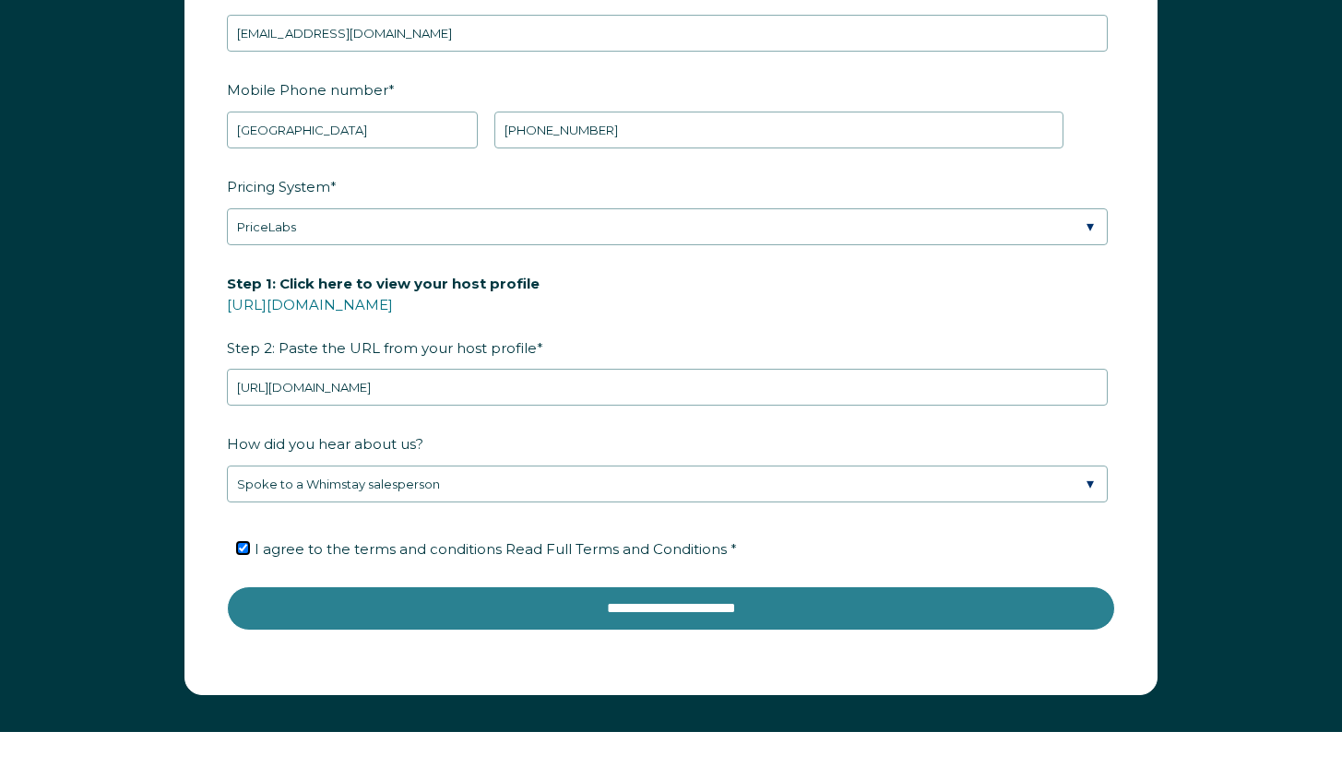 Image resolution: width=1342 pixels, height=767 pixels. I want to click on span: I agree to the terms and conditions, so click(495, 549).